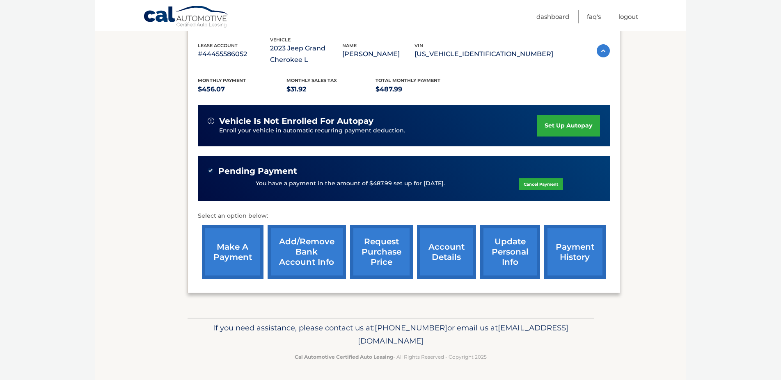  I want to click on span: Total Monthly Payment, so click(408, 80).